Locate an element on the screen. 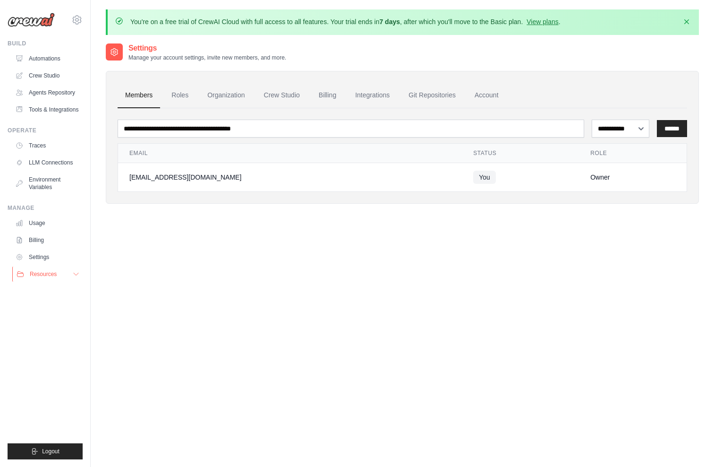 The image size is (714, 467). img: Logo is located at coordinates (31, 20).